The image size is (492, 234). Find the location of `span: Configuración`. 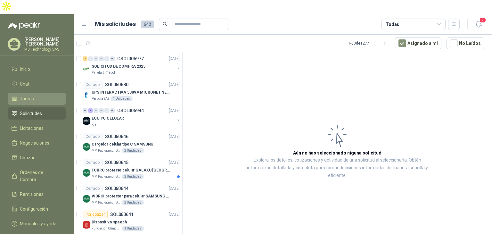

span: Configuración is located at coordinates (34, 209).